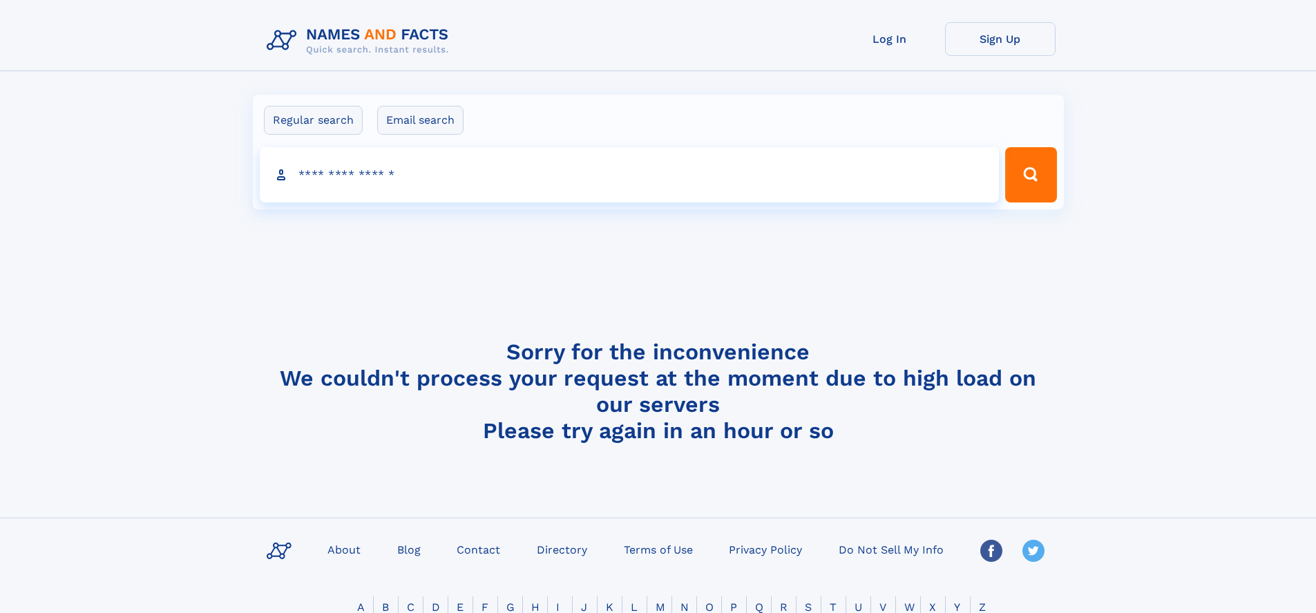  What do you see at coordinates (478, 548) in the screenshot?
I see `a: Contact` at bounding box center [478, 548].